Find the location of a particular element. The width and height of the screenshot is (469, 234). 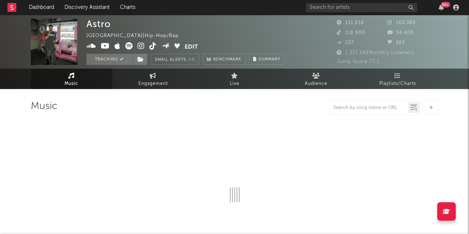

input: Search by song name or URL is located at coordinates (368, 108).